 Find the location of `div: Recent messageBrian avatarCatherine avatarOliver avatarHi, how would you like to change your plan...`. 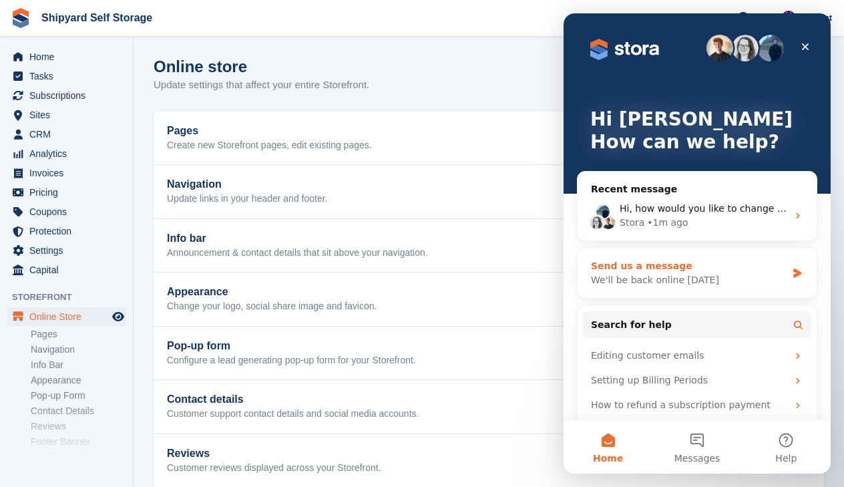

div: Recent messageBrian avatarCatherine avatarOliver avatarHi, how would you like to change your plan... is located at coordinates (134, 192).